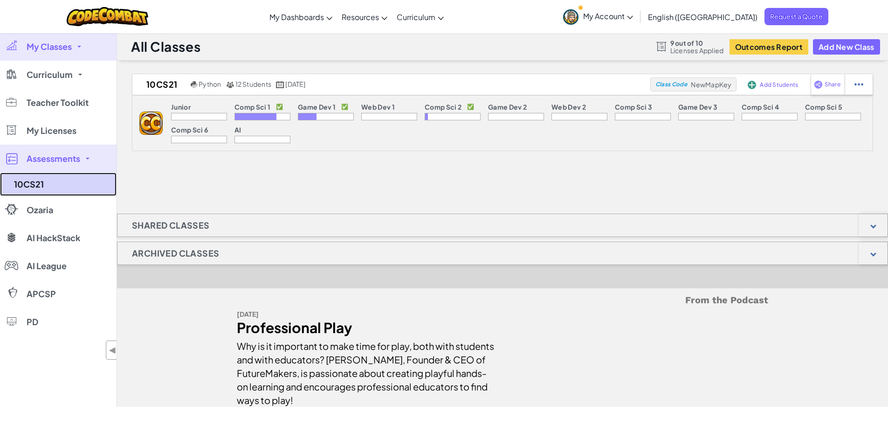  I want to click on span: Add Students, so click(779, 85).